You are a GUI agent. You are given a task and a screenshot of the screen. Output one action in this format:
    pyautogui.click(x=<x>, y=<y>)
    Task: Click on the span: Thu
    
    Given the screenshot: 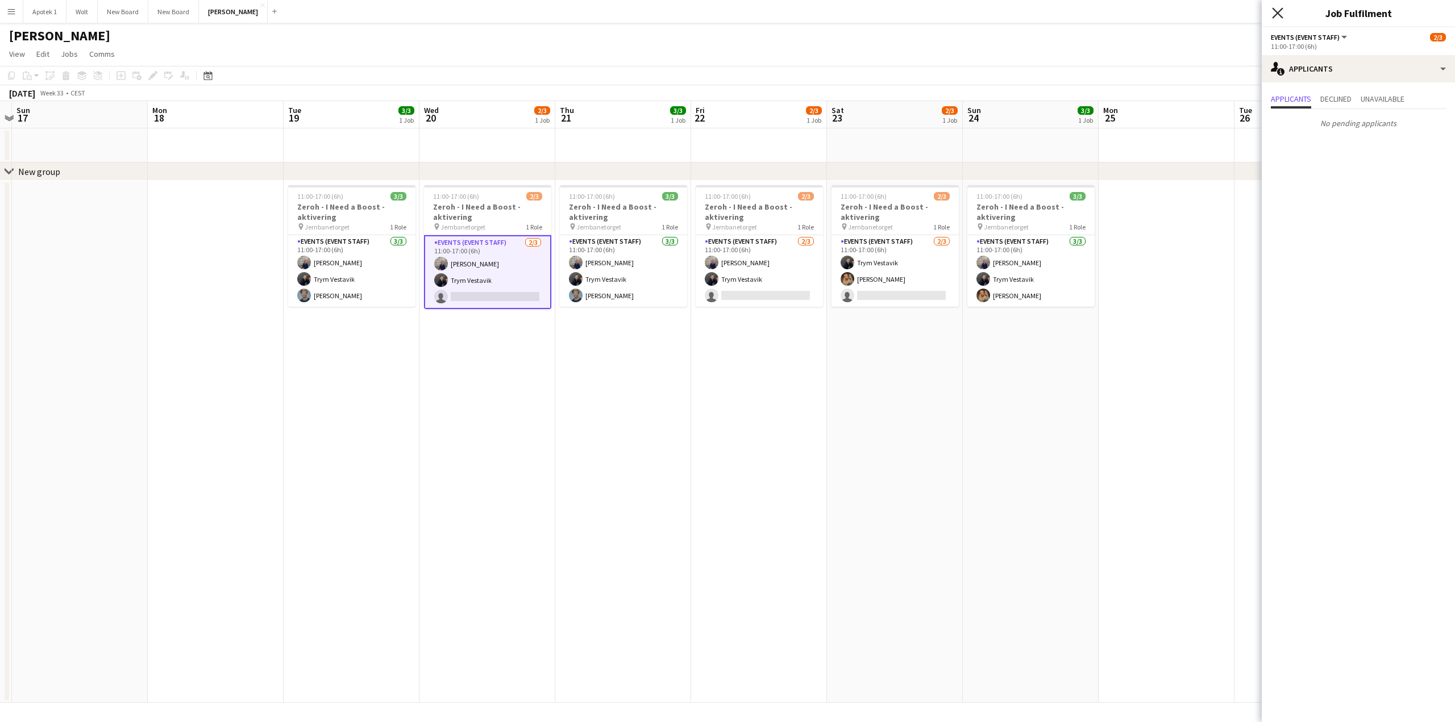 What is the action you would take?
    pyautogui.click(x=567, y=110)
    